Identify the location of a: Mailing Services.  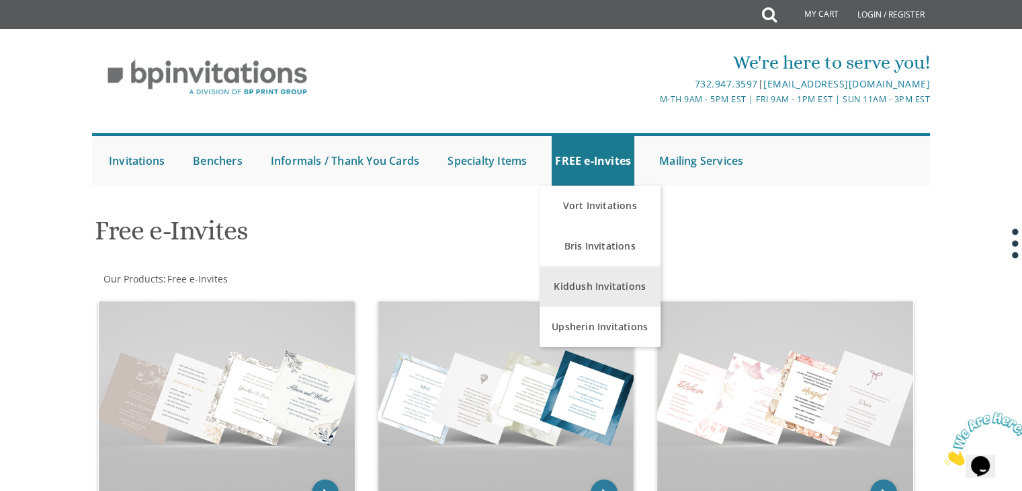
(701, 161).